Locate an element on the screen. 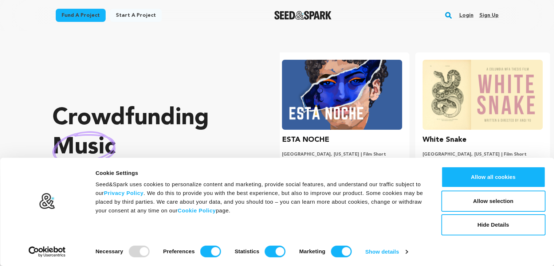  a: Seed&Spark Homepage is located at coordinates (303, 15).